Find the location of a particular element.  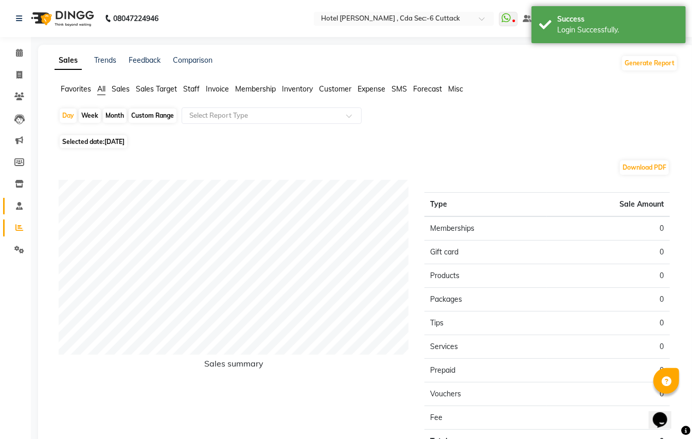

td: Packages is located at coordinates (486, 300).